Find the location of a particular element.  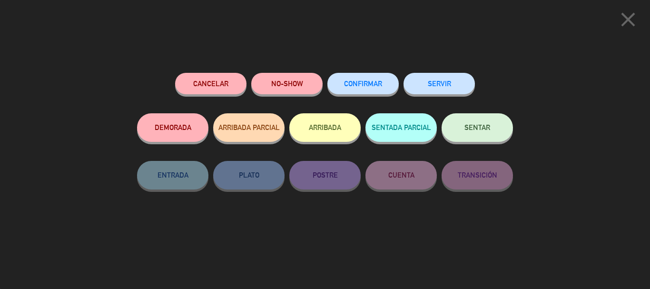

i: close is located at coordinates (628, 20).